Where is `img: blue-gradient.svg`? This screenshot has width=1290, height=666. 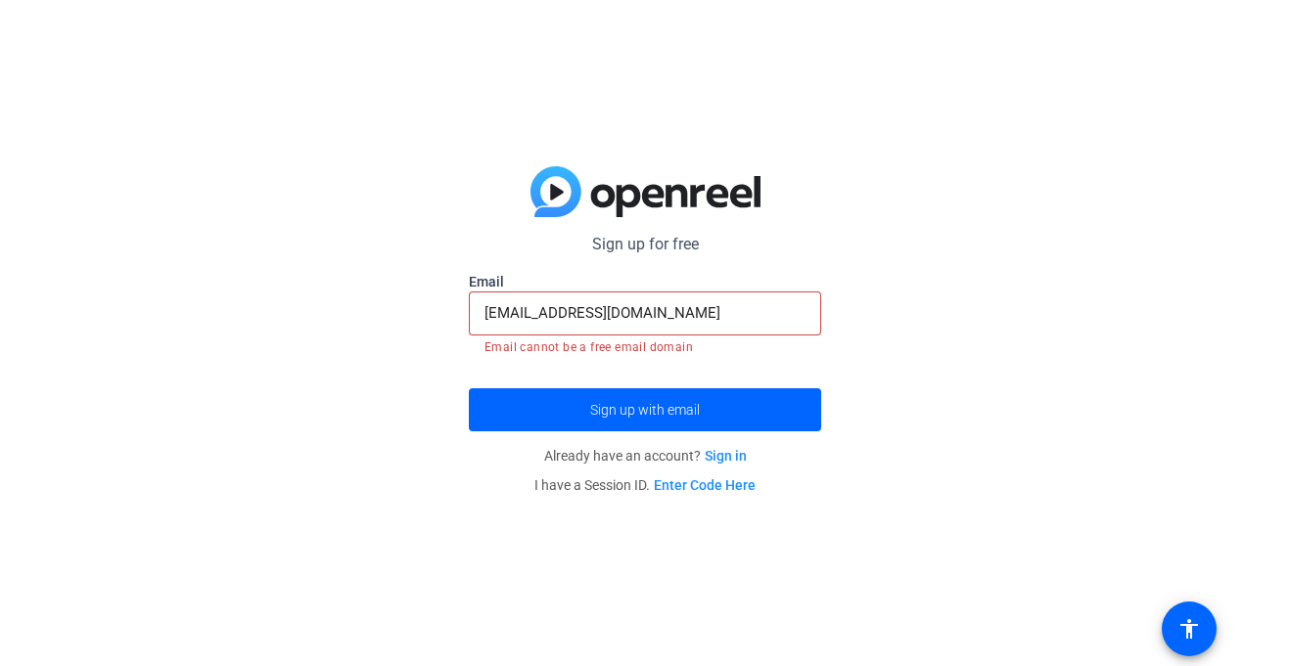 img: blue-gradient.svg is located at coordinates (645, 192).